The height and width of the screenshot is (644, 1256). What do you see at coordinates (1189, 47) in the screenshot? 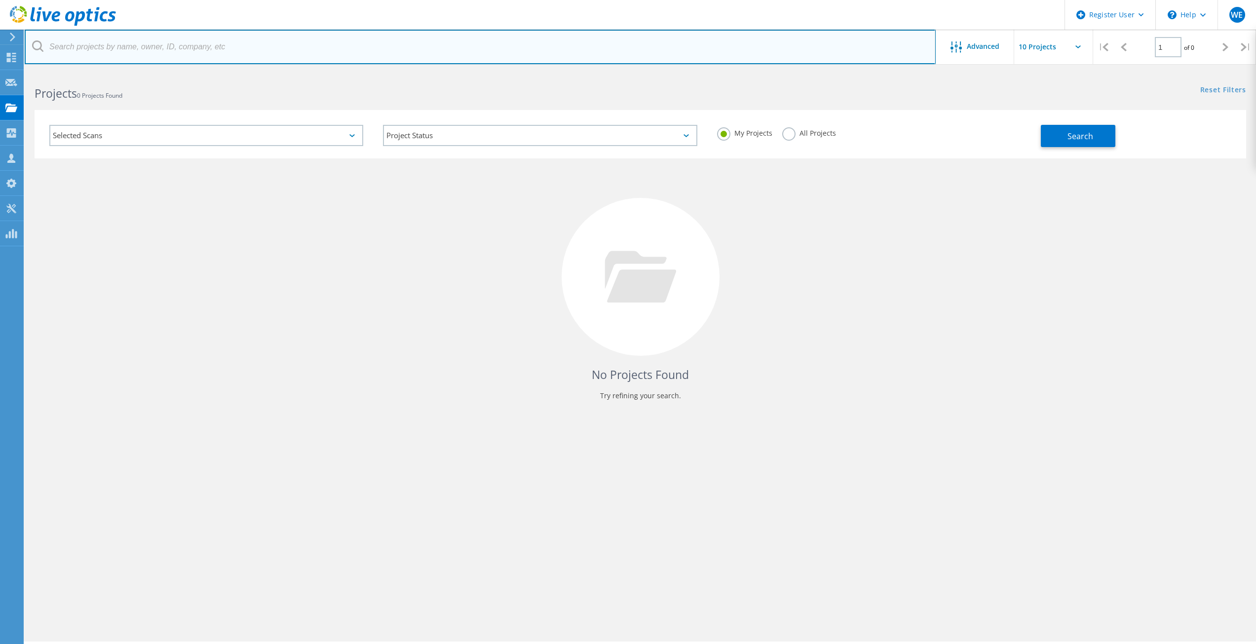
I see `span: of 0` at bounding box center [1189, 47].